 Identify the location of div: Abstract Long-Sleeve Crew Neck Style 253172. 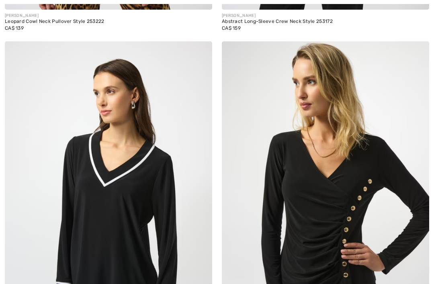
(325, 22).